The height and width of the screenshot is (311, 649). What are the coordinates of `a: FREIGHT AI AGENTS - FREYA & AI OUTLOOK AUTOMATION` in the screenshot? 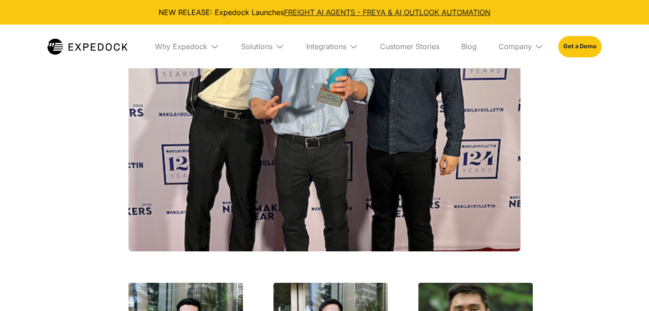 It's located at (387, 12).